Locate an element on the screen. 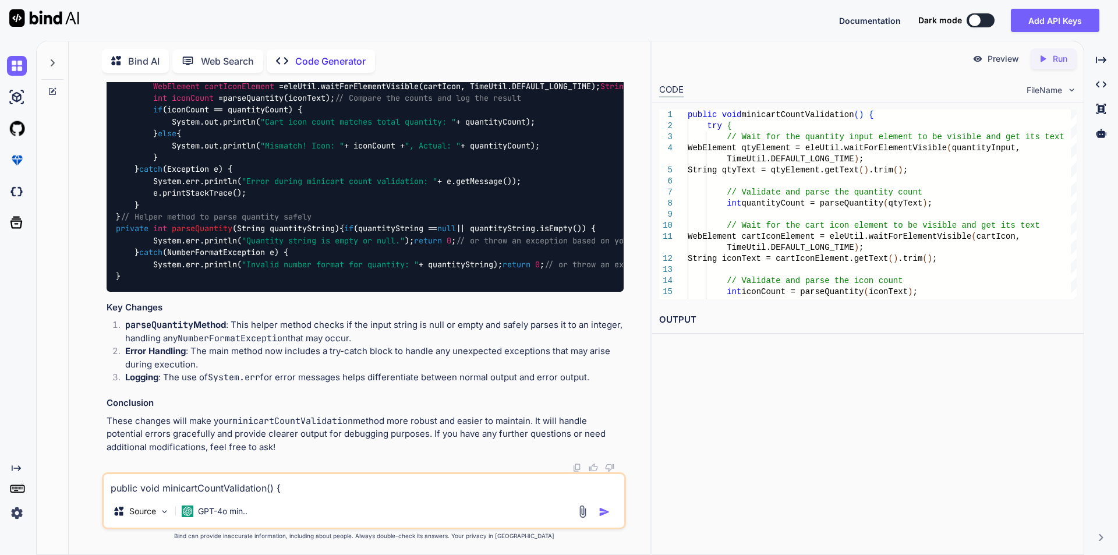  h2: OUTPUT is located at coordinates (867, 320).